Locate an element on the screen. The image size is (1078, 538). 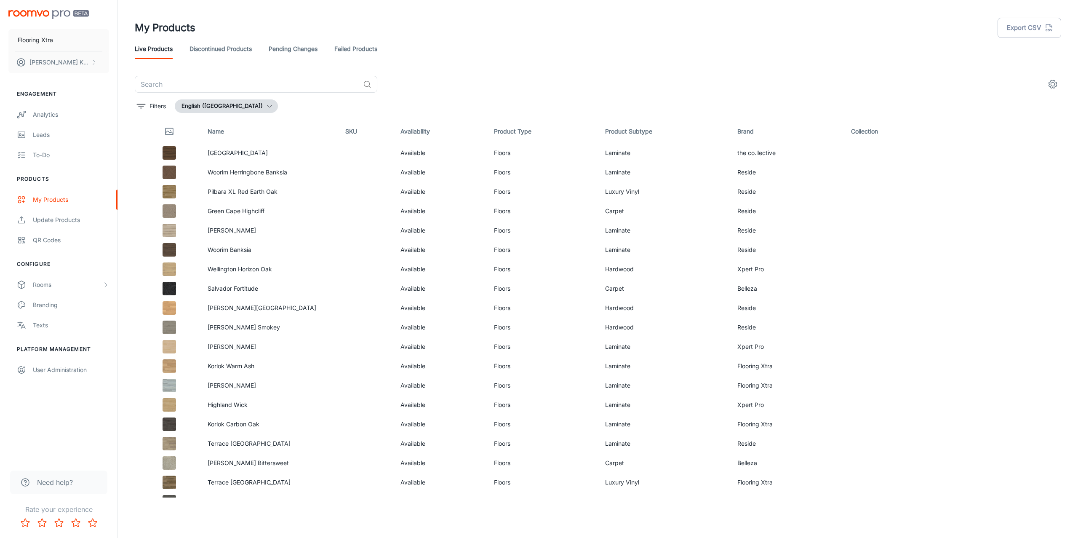
div: My Products is located at coordinates (71, 200).